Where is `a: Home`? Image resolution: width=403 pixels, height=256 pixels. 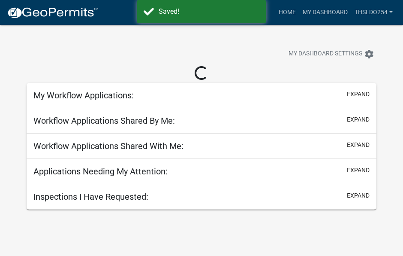
a: Home is located at coordinates (287, 12).